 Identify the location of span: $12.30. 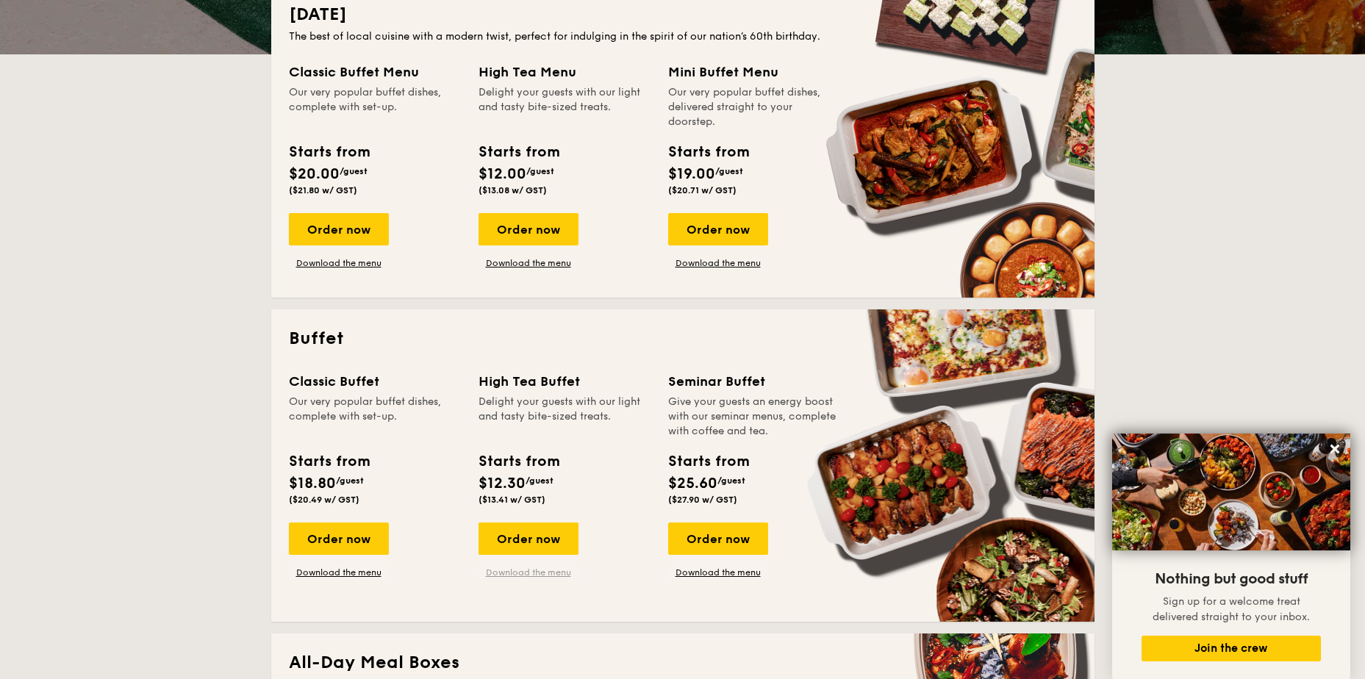
(502, 484).